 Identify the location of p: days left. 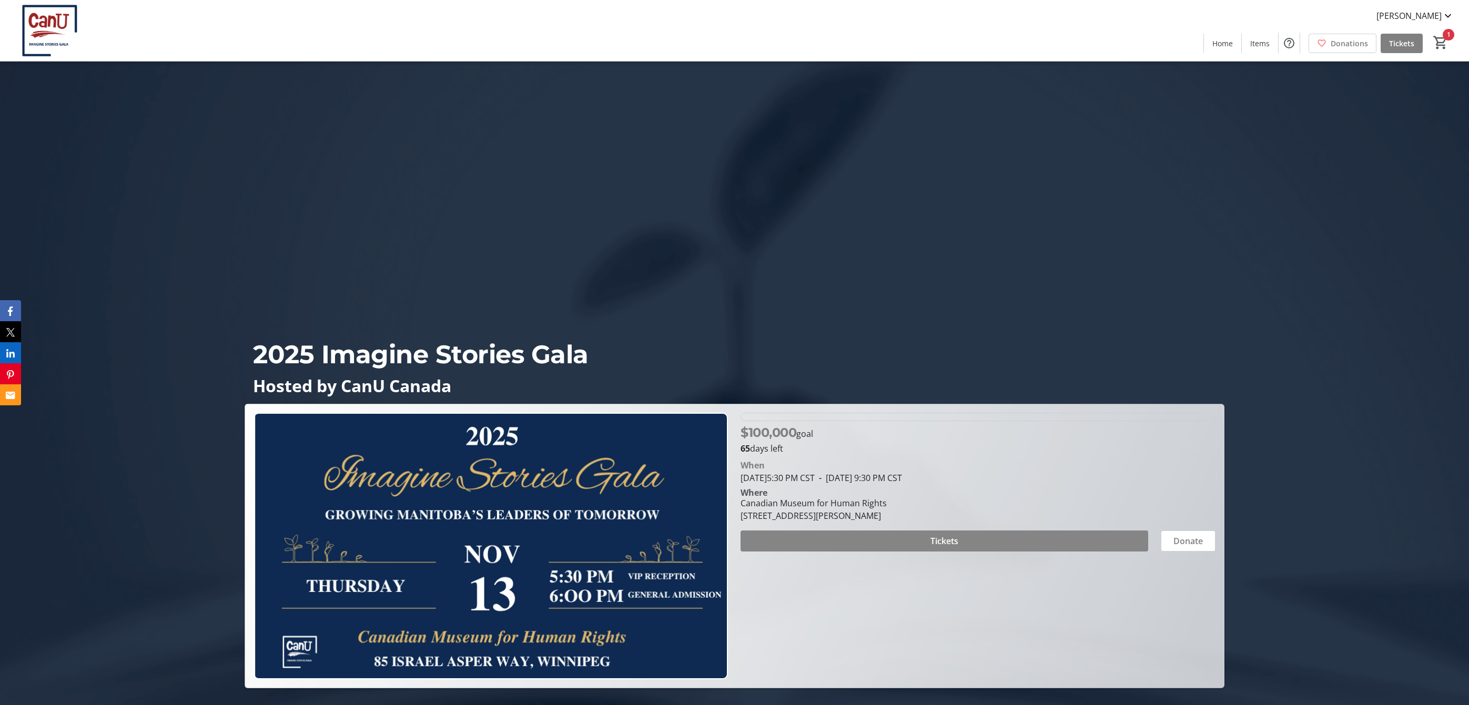
(978, 449).